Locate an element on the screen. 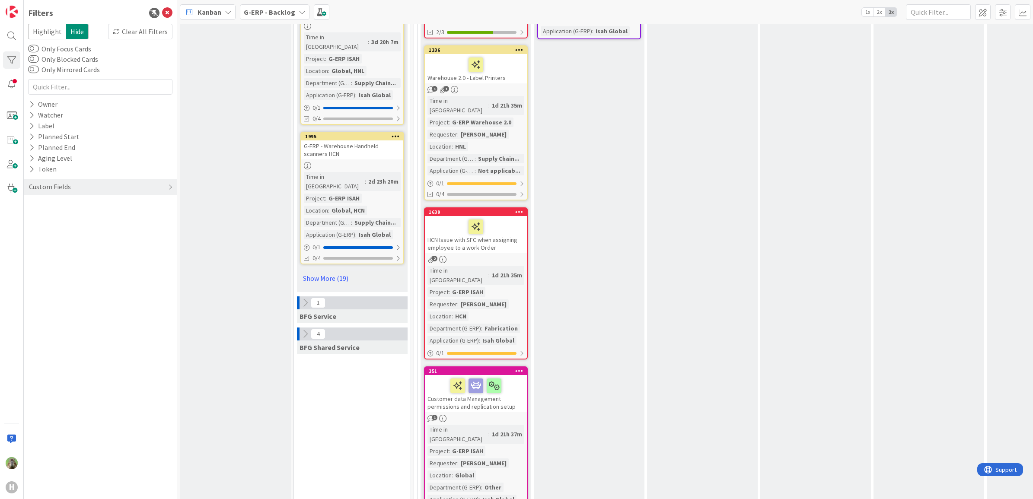  input: Quick Filter... is located at coordinates (100, 87).